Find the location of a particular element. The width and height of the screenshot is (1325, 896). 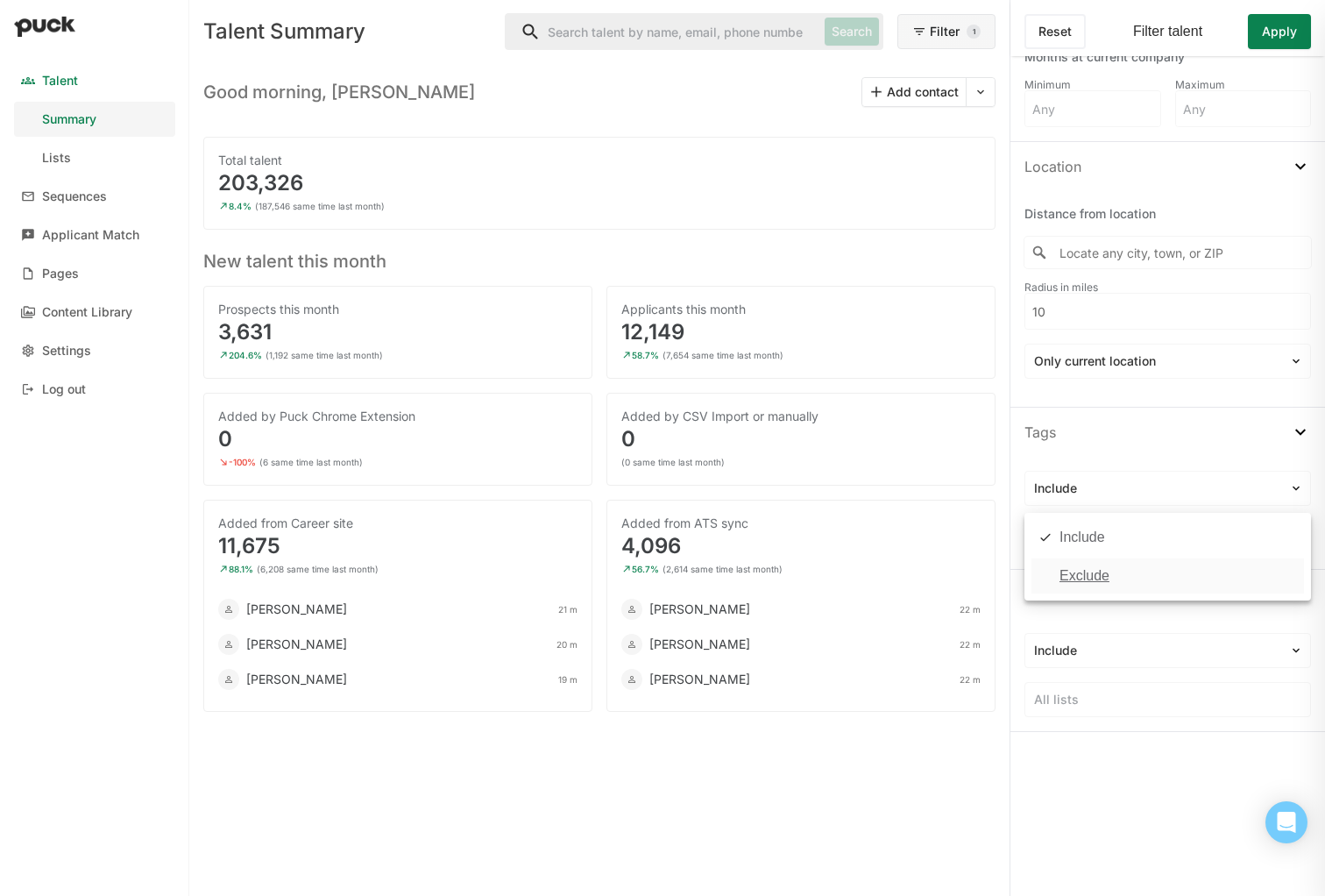

div: (7,654 same time last month) is located at coordinates (723, 355).